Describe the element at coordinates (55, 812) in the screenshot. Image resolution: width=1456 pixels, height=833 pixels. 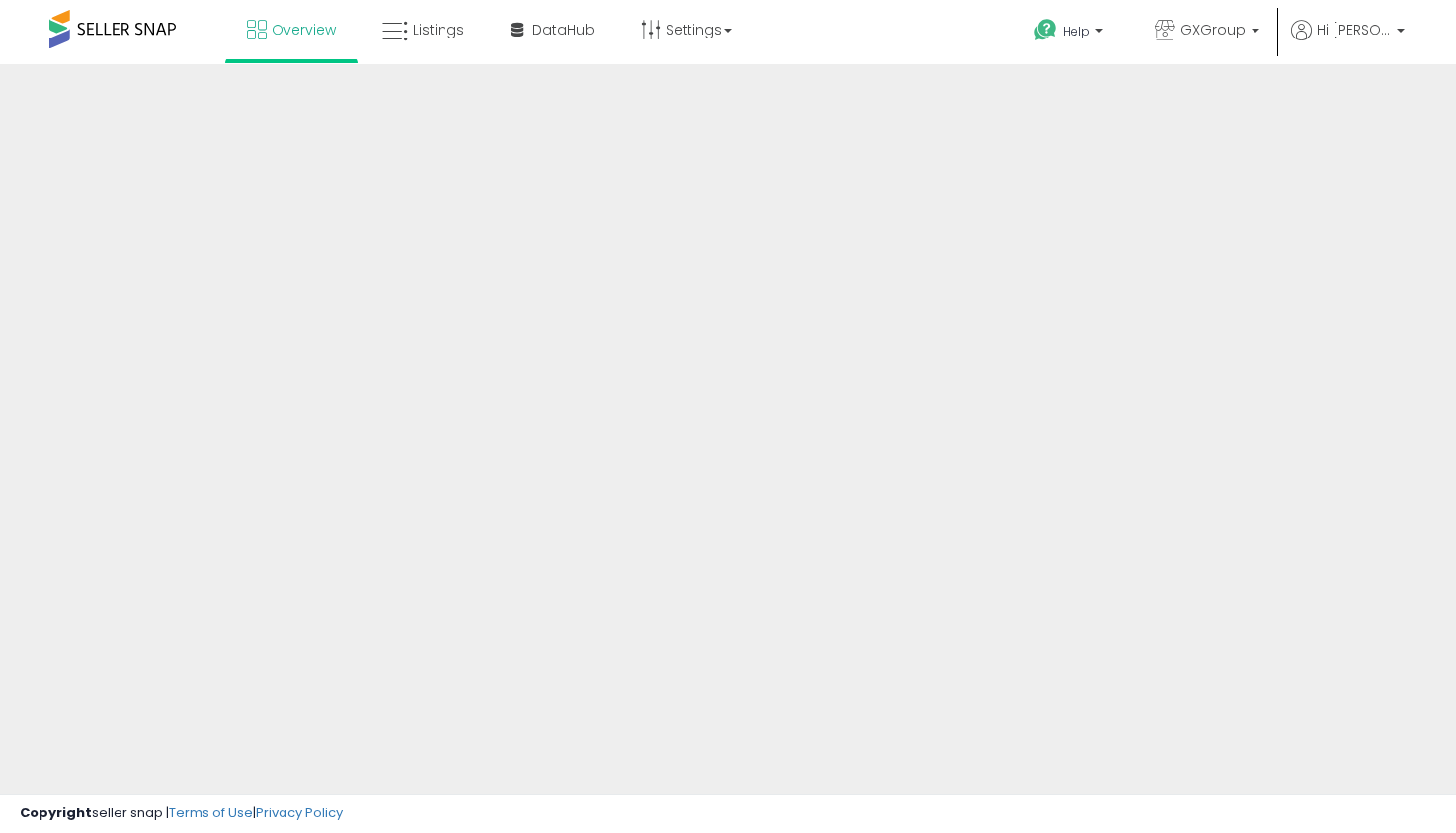
I see `strong: Copyright` at that location.